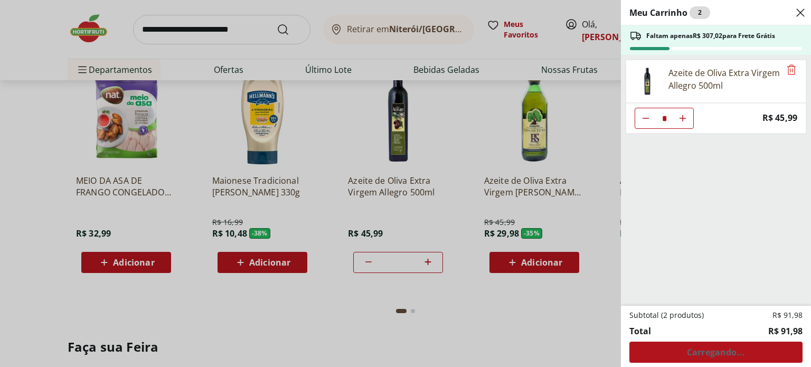  What do you see at coordinates (700, 13) in the screenshot?
I see `div: 2` at bounding box center [700, 13].